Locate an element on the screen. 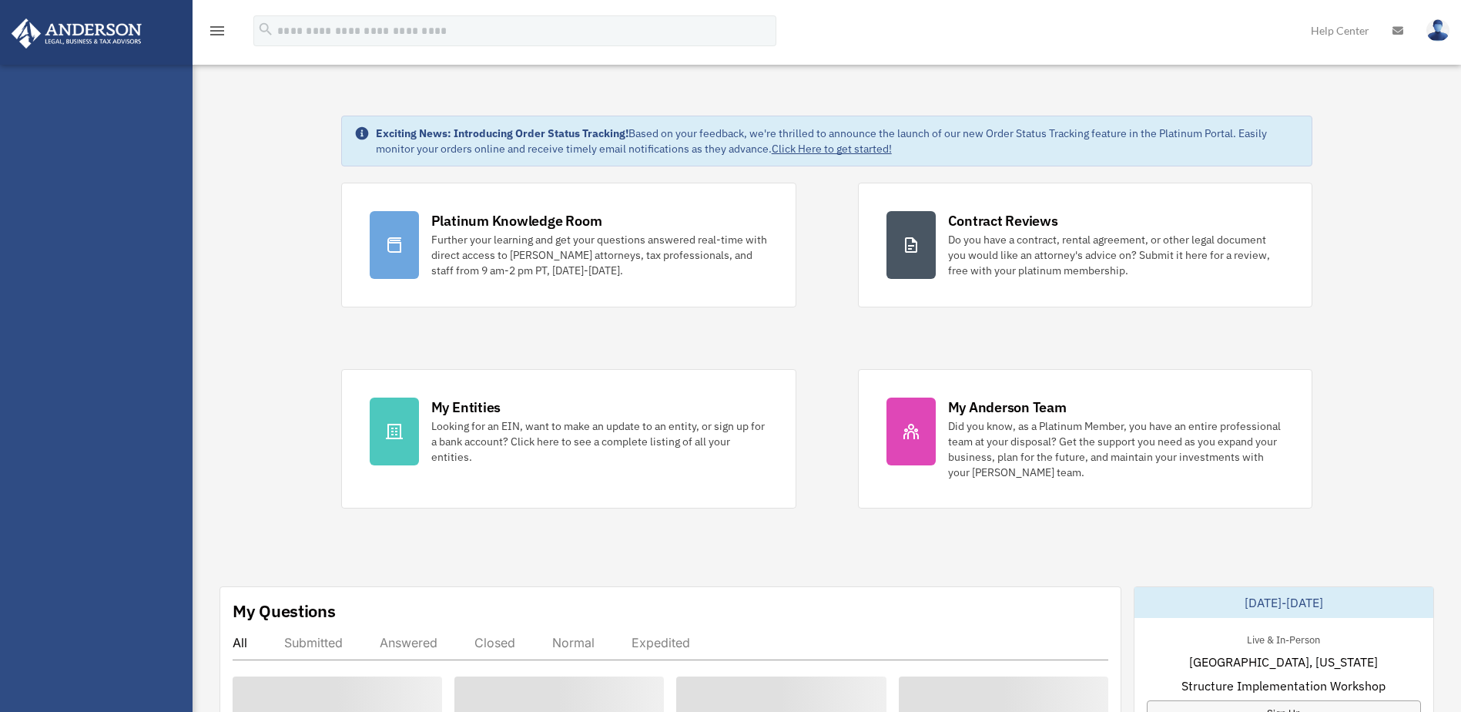 The image size is (1461, 712). img: Anderson Advisors Platinum Portal is located at coordinates (76, 33).